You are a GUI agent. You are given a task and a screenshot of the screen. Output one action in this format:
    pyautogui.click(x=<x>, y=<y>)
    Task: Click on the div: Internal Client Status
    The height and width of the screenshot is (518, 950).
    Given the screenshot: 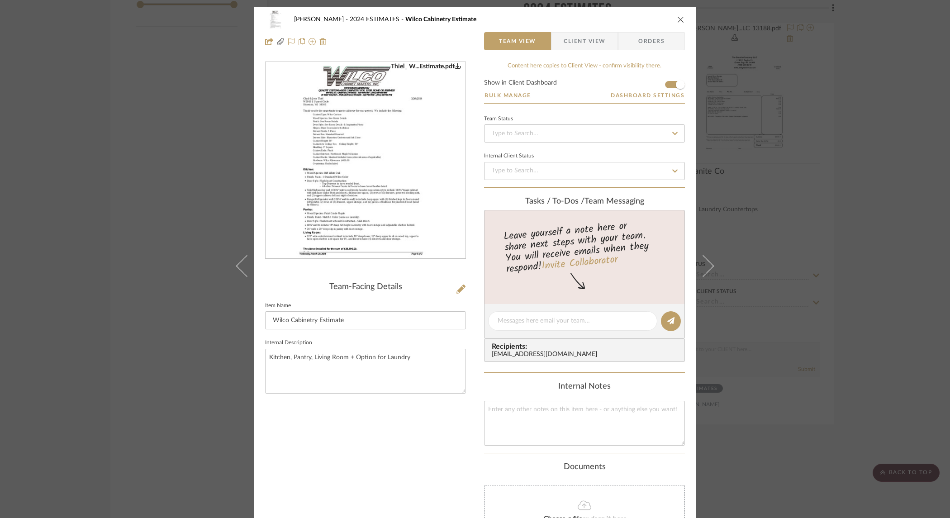 What is the action you would take?
    pyautogui.click(x=509, y=156)
    